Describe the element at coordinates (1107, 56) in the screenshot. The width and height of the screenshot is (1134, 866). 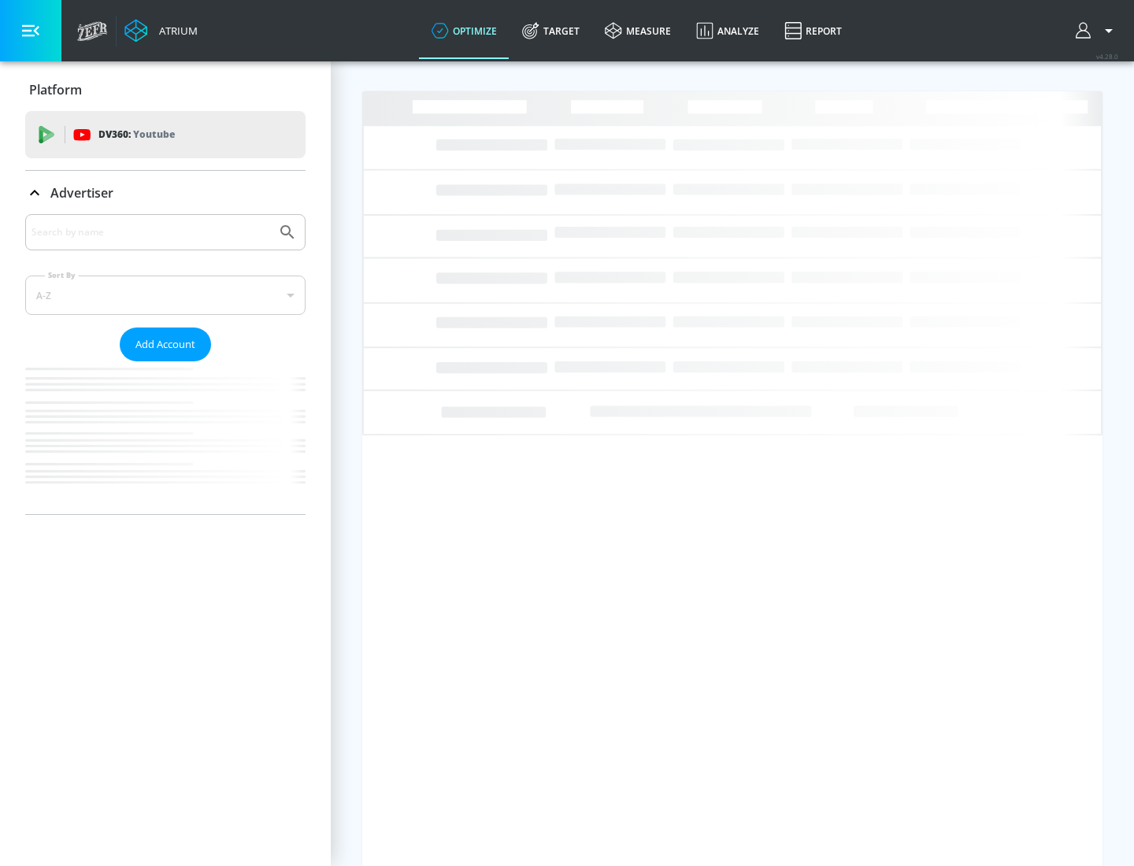
I see `span: v 4.28.0` at that location.